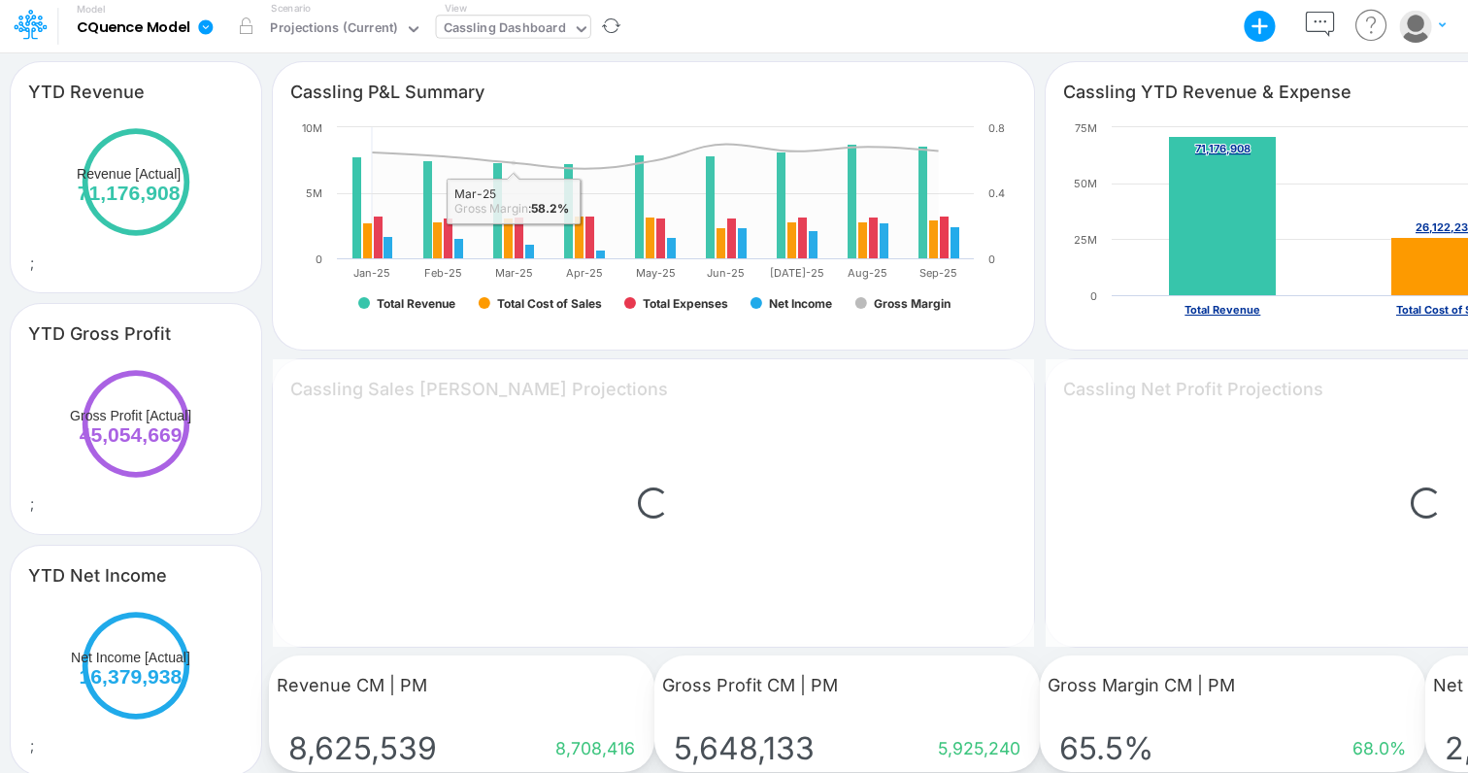 The image size is (1468, 773). What do you see at coordinates (1222, 148) in the screenshot?
I see `tspan: 71,176,908` at bounding box center [1222, 148].